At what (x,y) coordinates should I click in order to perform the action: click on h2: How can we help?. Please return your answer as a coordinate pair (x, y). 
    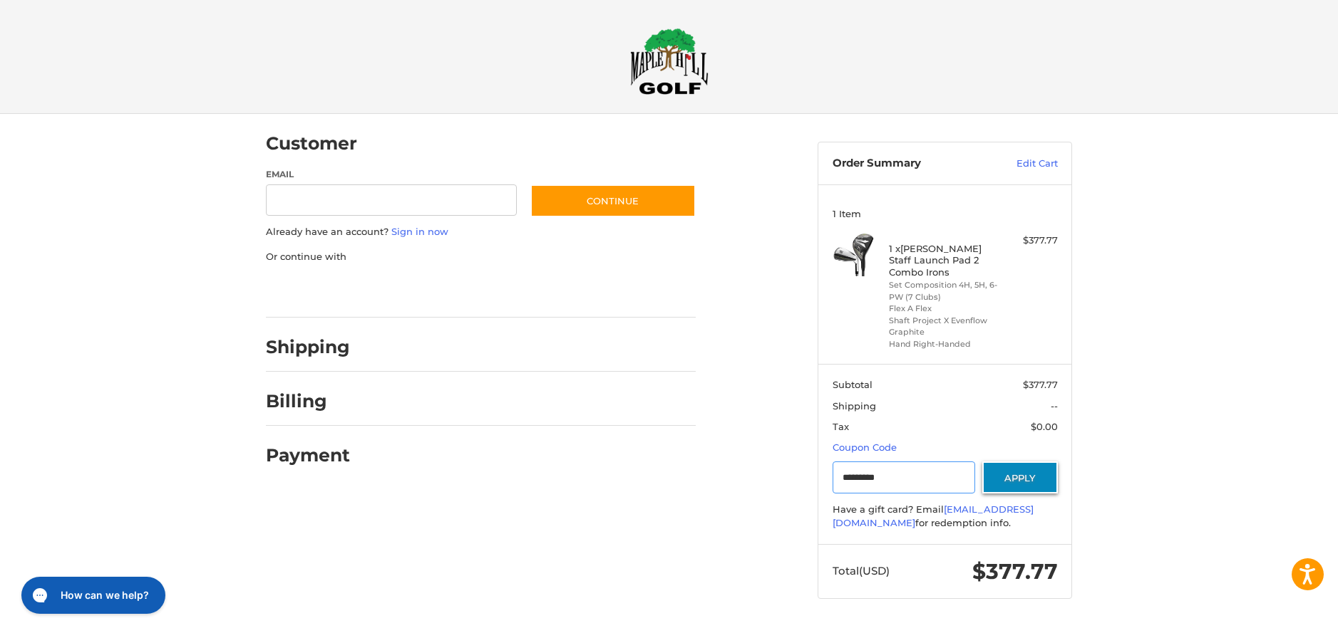
    Looking at the image, I should click on (90, 24).